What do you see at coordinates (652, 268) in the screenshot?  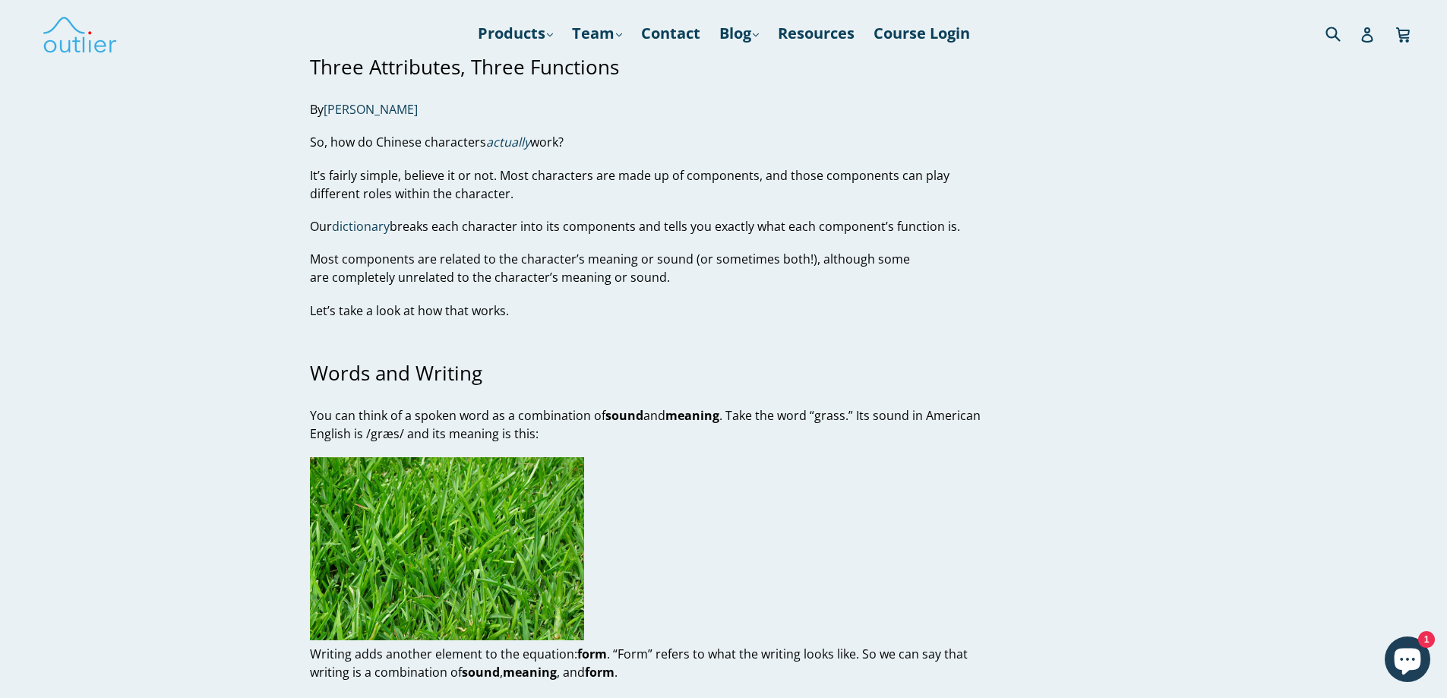 I see `p: Most components are related to the character’s meaning or sound (or sometimes both!), although so...` at bounding box center [652, 268].